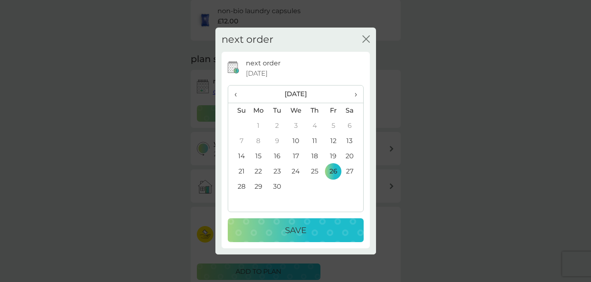 Image resolution: width=591 pixels, height=282 pixels. Describe the element at coordinates (333, 141) in the screenshot. I see `td: 12` at that location.